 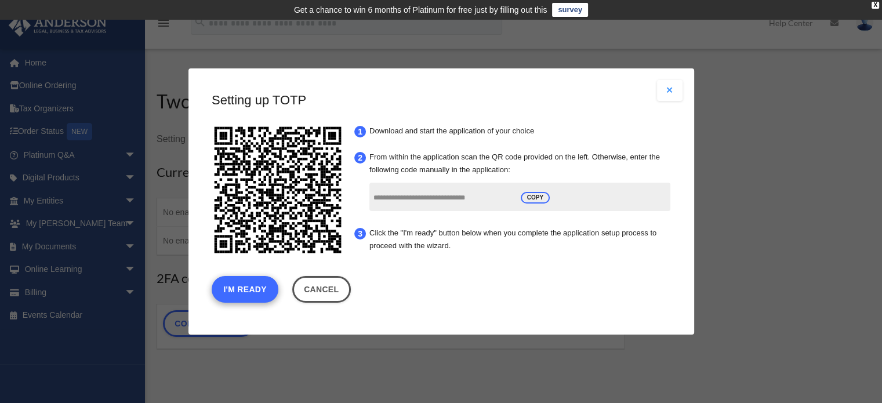 I want to click on div: Get a chance to win 6 months of Platinum for free just by filling out this, so click(x=420, y=10).